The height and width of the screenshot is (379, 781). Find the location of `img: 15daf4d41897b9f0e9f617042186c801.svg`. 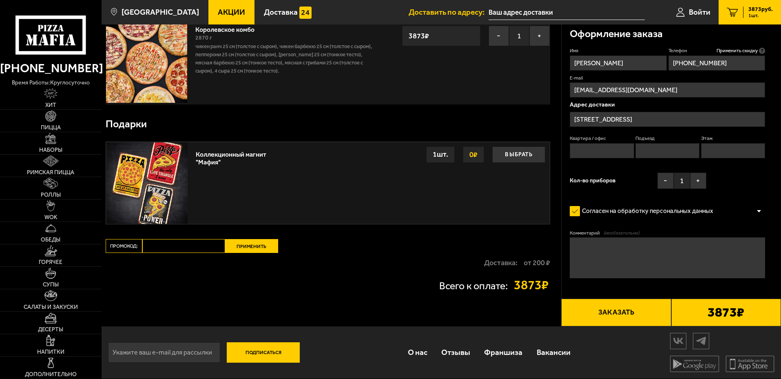

img: 15daf4d41897b9f0e9f617042186c801.svg is located at coordinates (305, 13).